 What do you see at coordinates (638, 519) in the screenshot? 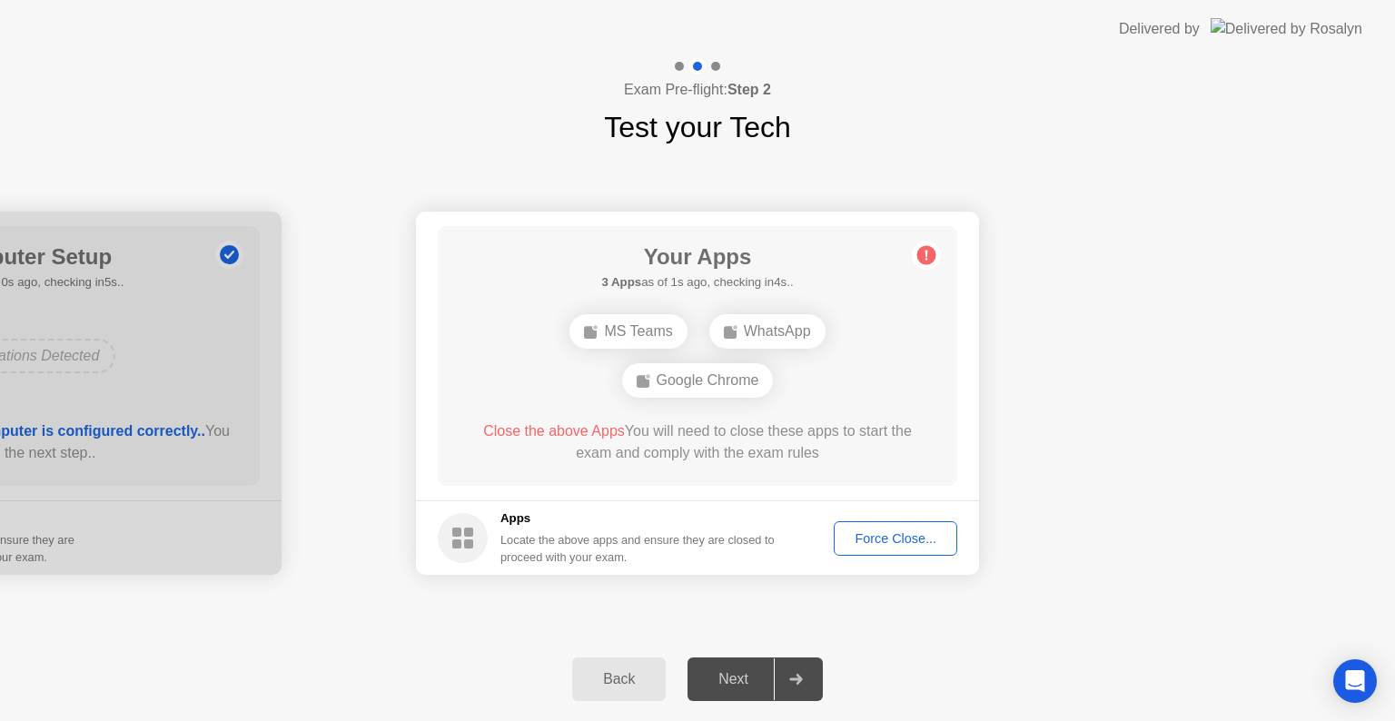
I see `h5: Apps` at bounding box center [638, 519].